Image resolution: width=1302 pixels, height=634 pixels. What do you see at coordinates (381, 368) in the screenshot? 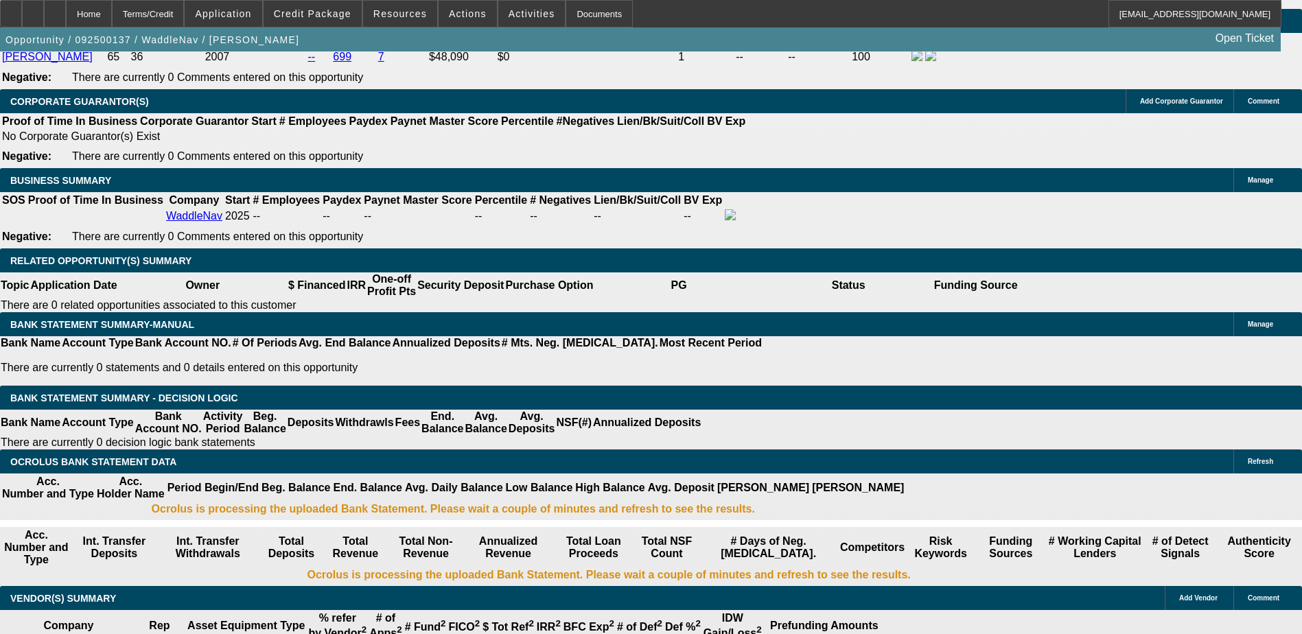
I see `p: There are currently 0 statements and 0 details entered on this opportunity` at bounding box center [381, 368].